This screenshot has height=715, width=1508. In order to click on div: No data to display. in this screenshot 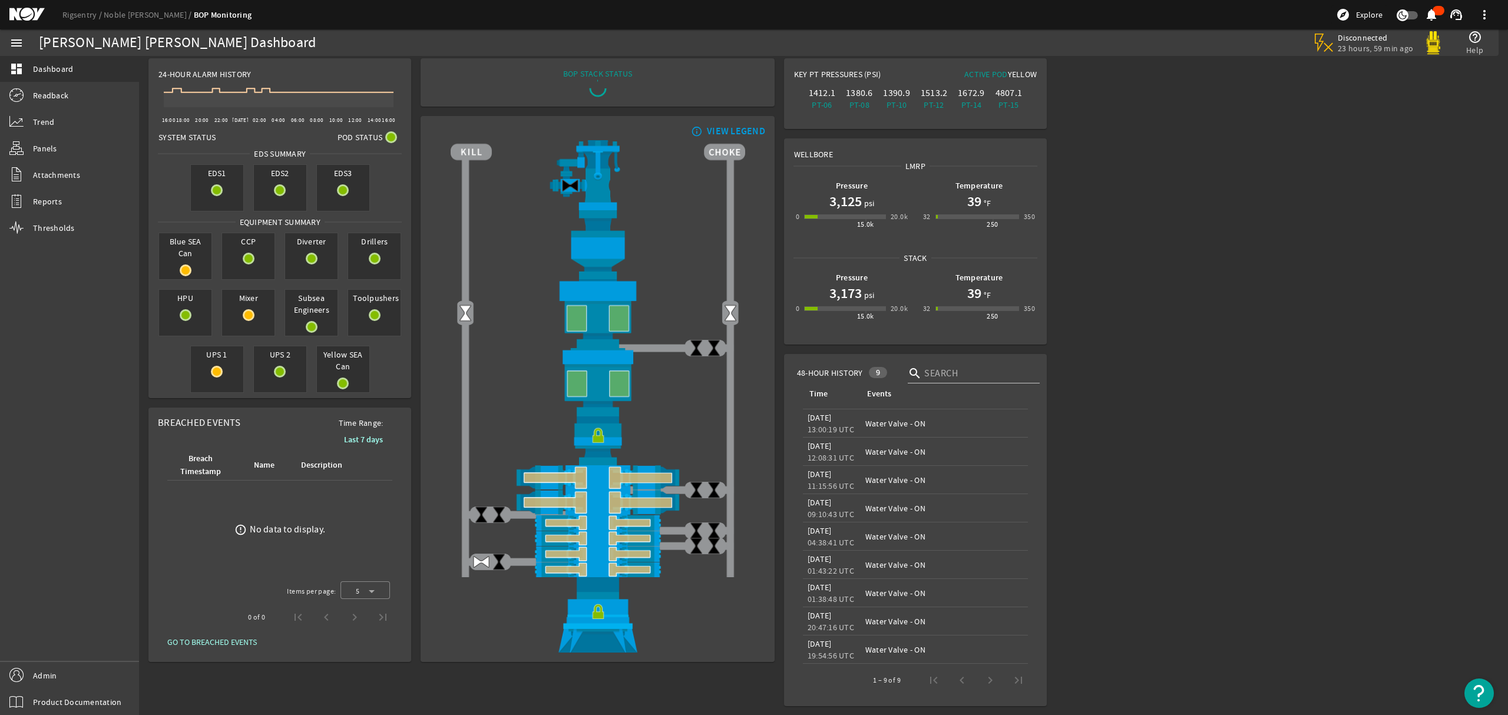, I will do `click(288, 530)`.